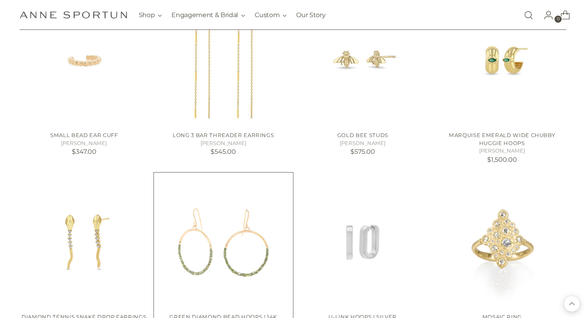 The width and height of the screenshot is (586, 318). I want to click on a: Marquise Emerald Wide Chubby Huggie Hoops, so click(502, 139).